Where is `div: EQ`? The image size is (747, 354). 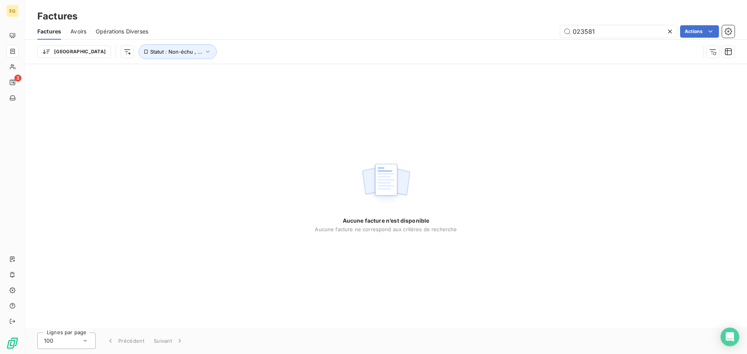
div: EQ is located at coordinates (12, 11).